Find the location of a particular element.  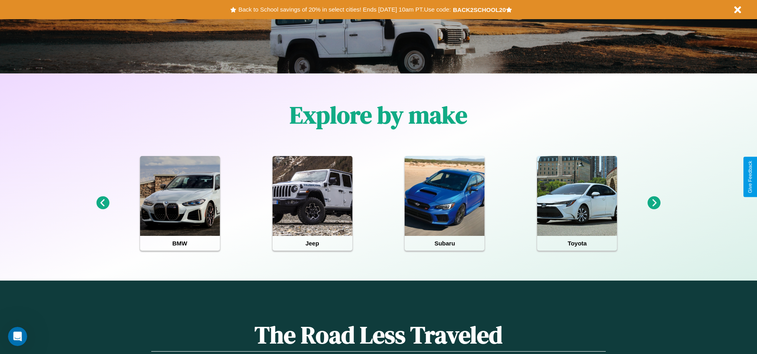

h4: Subaru is located at coordinates (444, 243).